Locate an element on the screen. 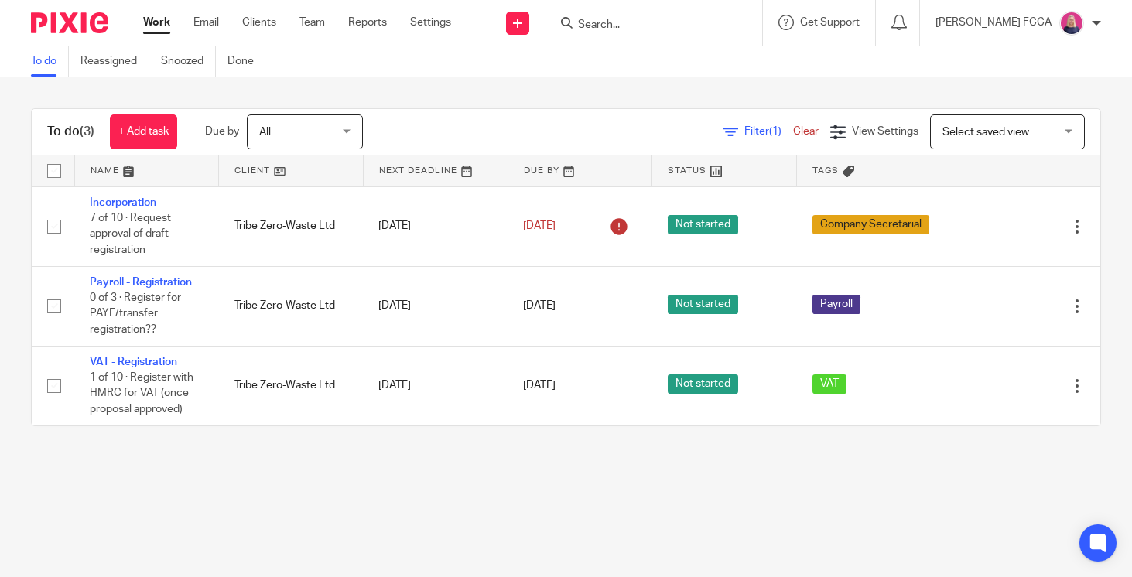  span: Filter is located at coordinates (769, 132).